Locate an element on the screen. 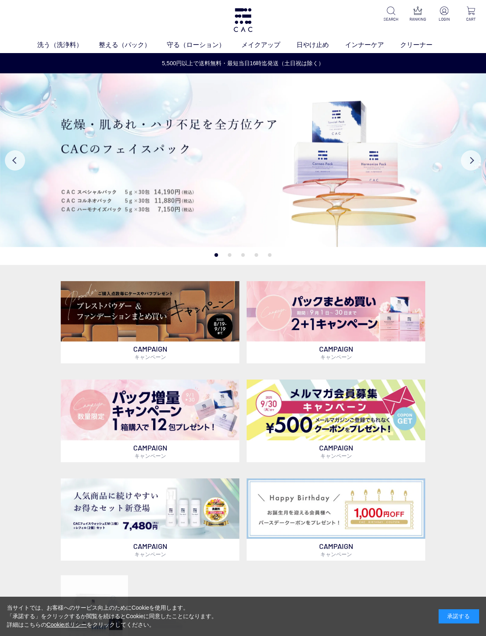  a: ベースメイクキャンペーン ベースメイクキャンペーン CAMPAIGNキャンペーン is located at coordinates (150, 322).